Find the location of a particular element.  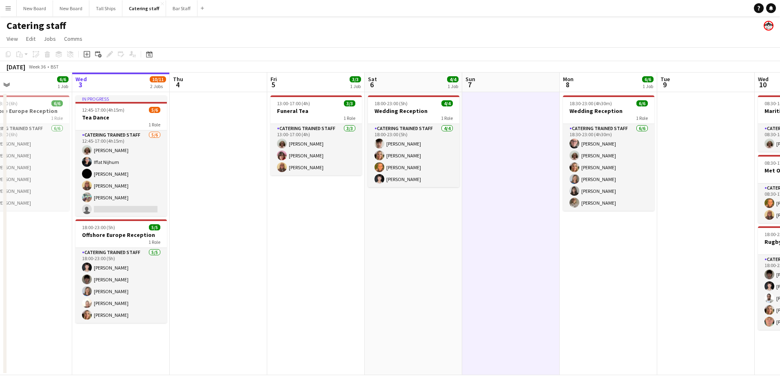

app-user-avatar: Beach Ballroom is located at coordinates (768, 26).